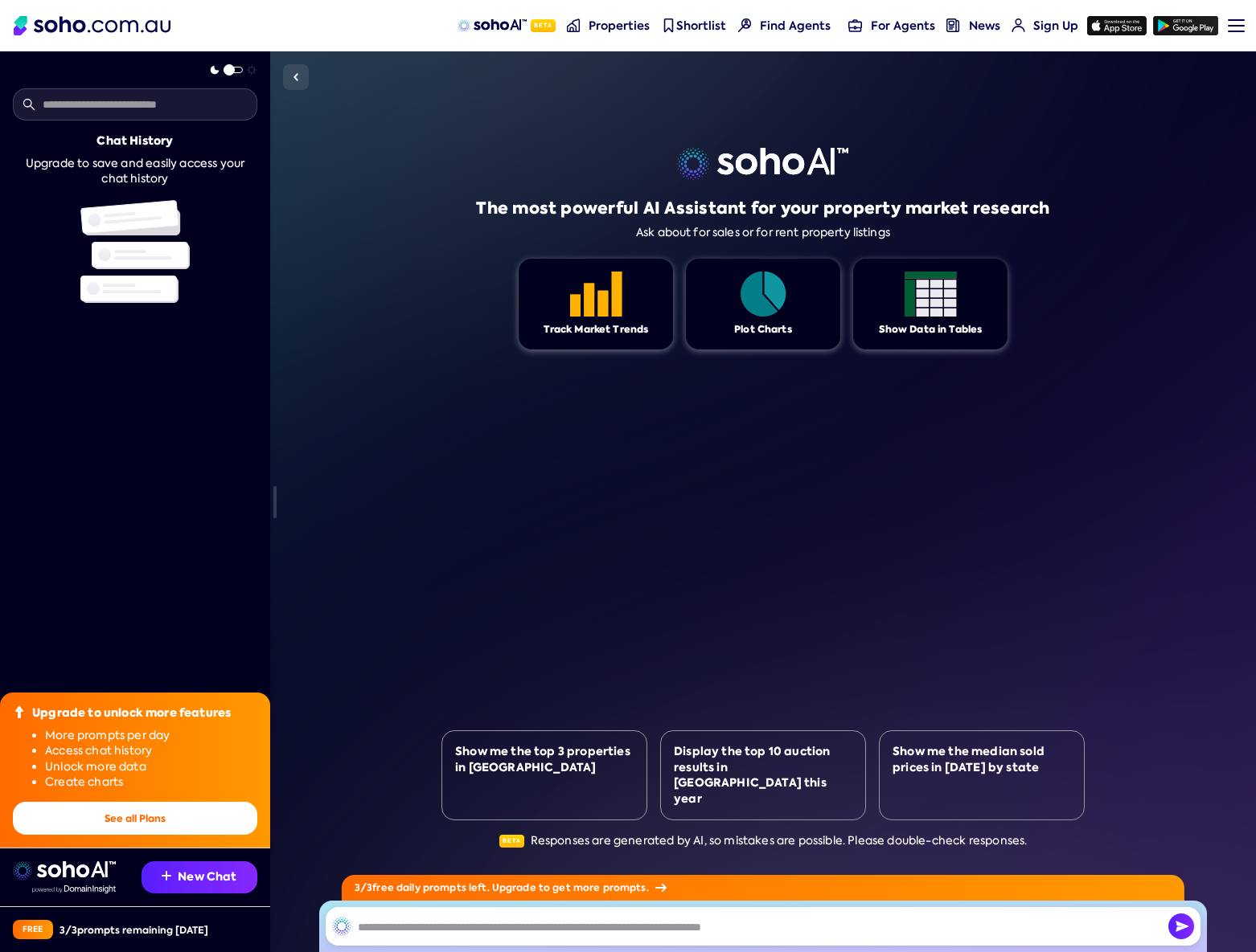  Describe the element at coordinates (166, 876) in the screenshot. I see `img: Recommendation icon` at that location.